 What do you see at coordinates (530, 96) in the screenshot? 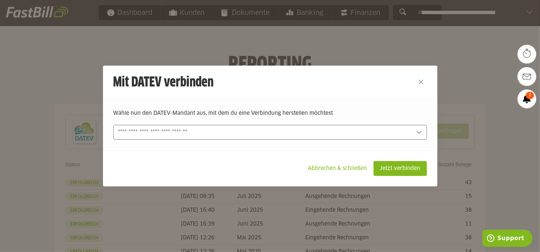
I see `span: 1` at bounding box center [530, 96].